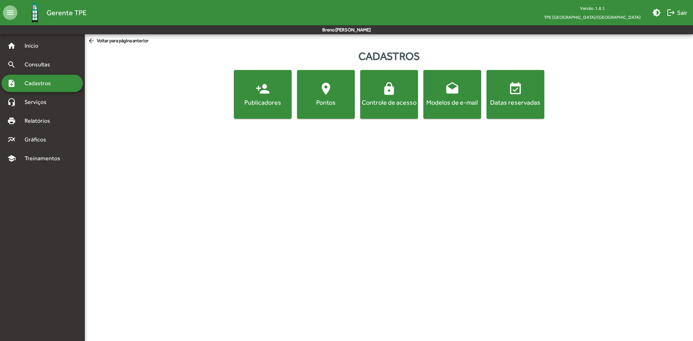 Image resolution: width=693 pixels, height=341 pixels. Describe the element at coordinates (656, 13) in the screenshot. I see `mat-icon: brightness_medium` at that location.